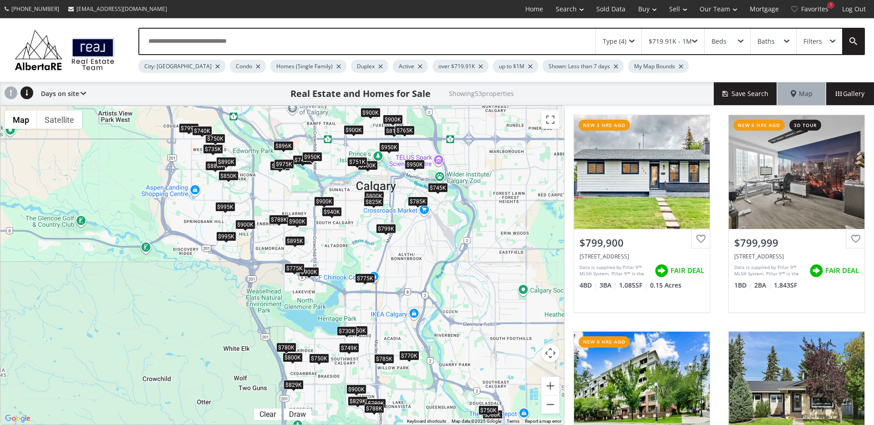 The height and width of the screenshot is (425, 874). I want to click on div: $896K, so click(283, 146).